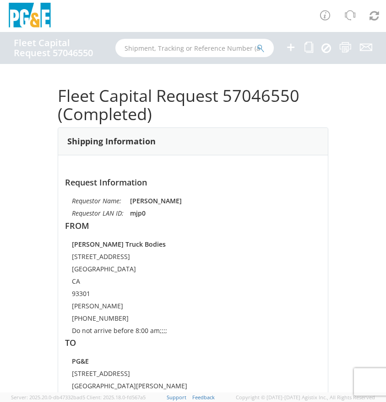 Image resolution: width=386 pixels, height=402 pixels. I want to click on td: Do not arrive before 8:00 am;;;;, so click(173, 332).